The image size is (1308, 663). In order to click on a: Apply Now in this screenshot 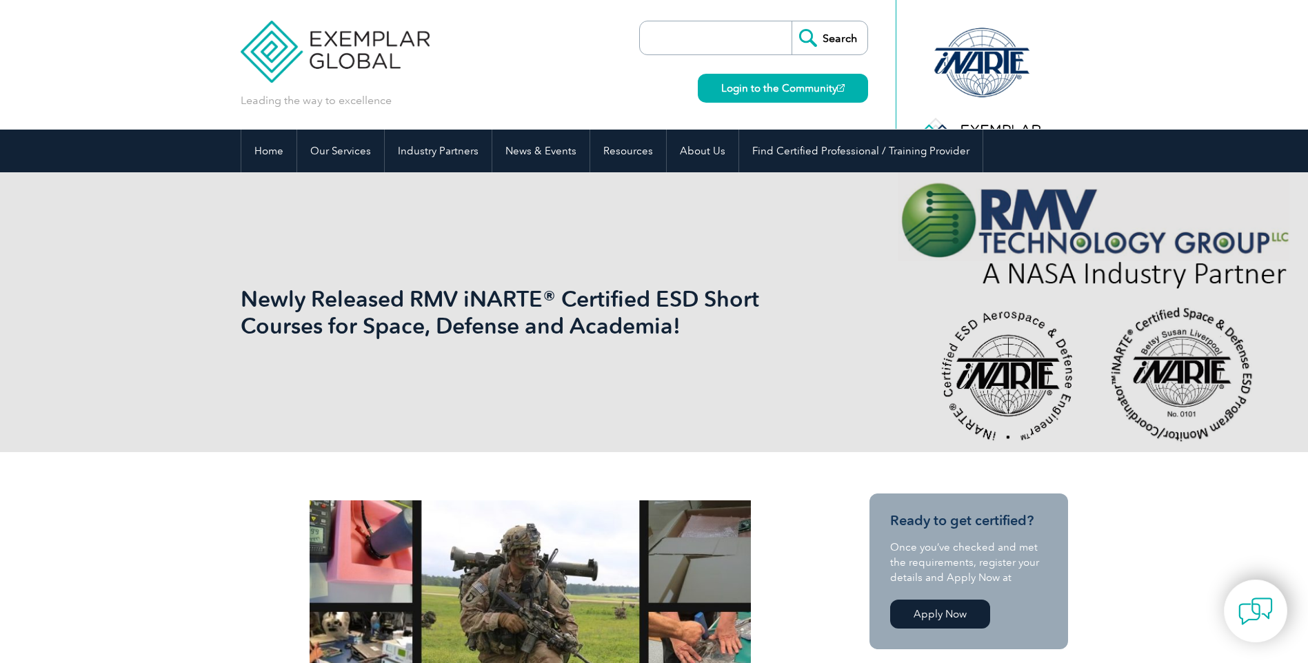, I will do `click(940, 614)`.